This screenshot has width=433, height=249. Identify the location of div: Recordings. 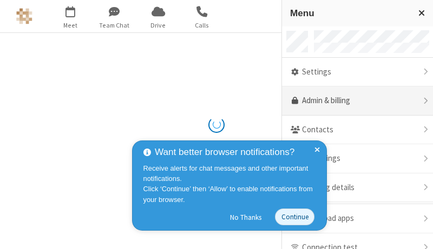
(357, 159).